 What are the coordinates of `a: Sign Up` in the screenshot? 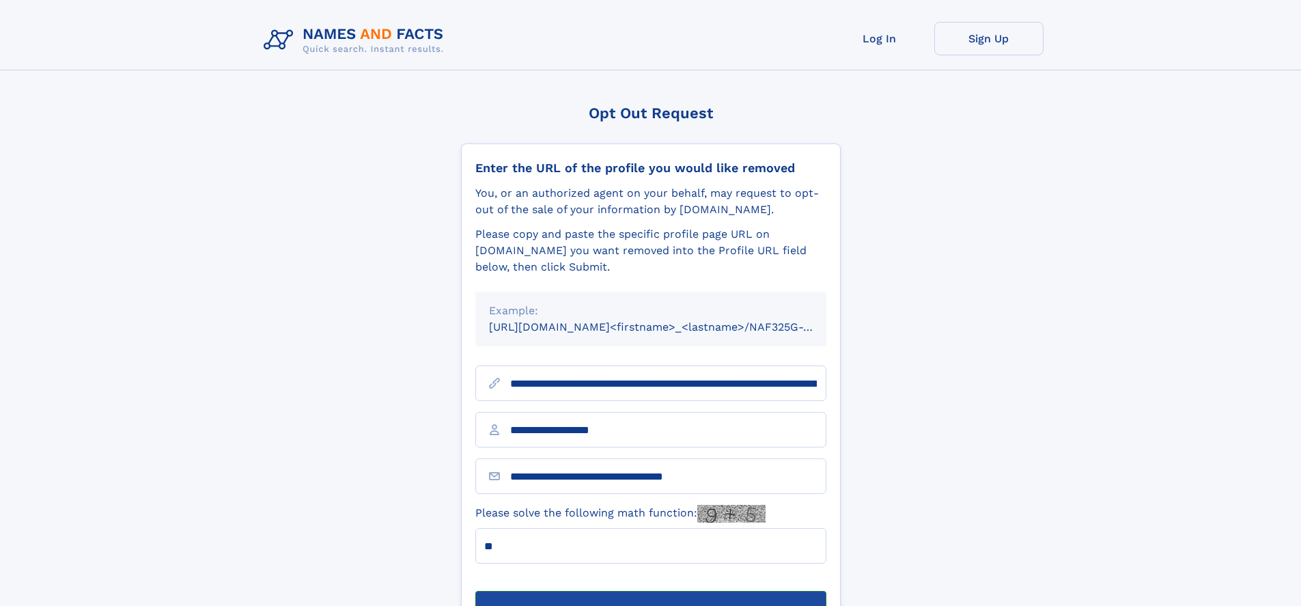 It's located at (989, 38).